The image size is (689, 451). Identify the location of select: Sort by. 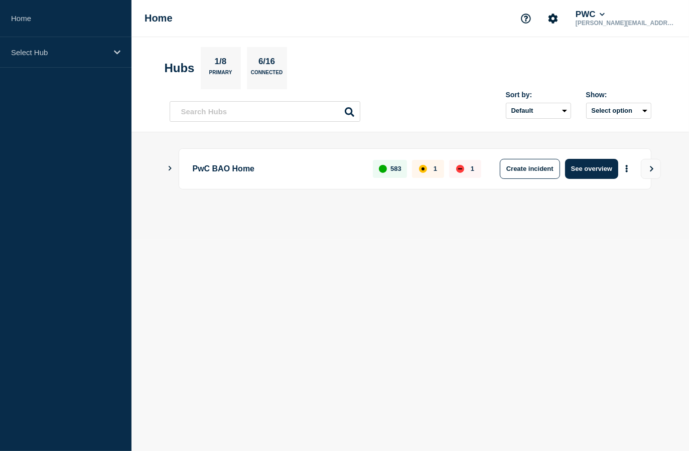
(538, 111).